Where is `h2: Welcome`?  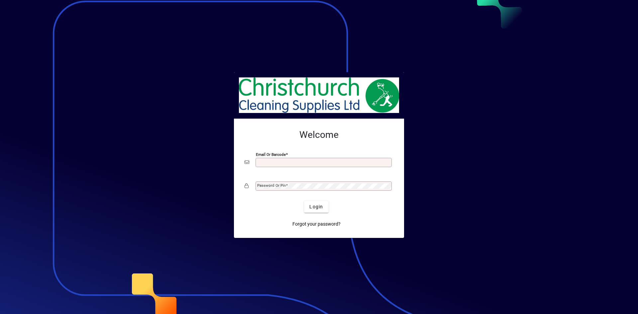
h2: Welcome is located at coordinates (319, 135).